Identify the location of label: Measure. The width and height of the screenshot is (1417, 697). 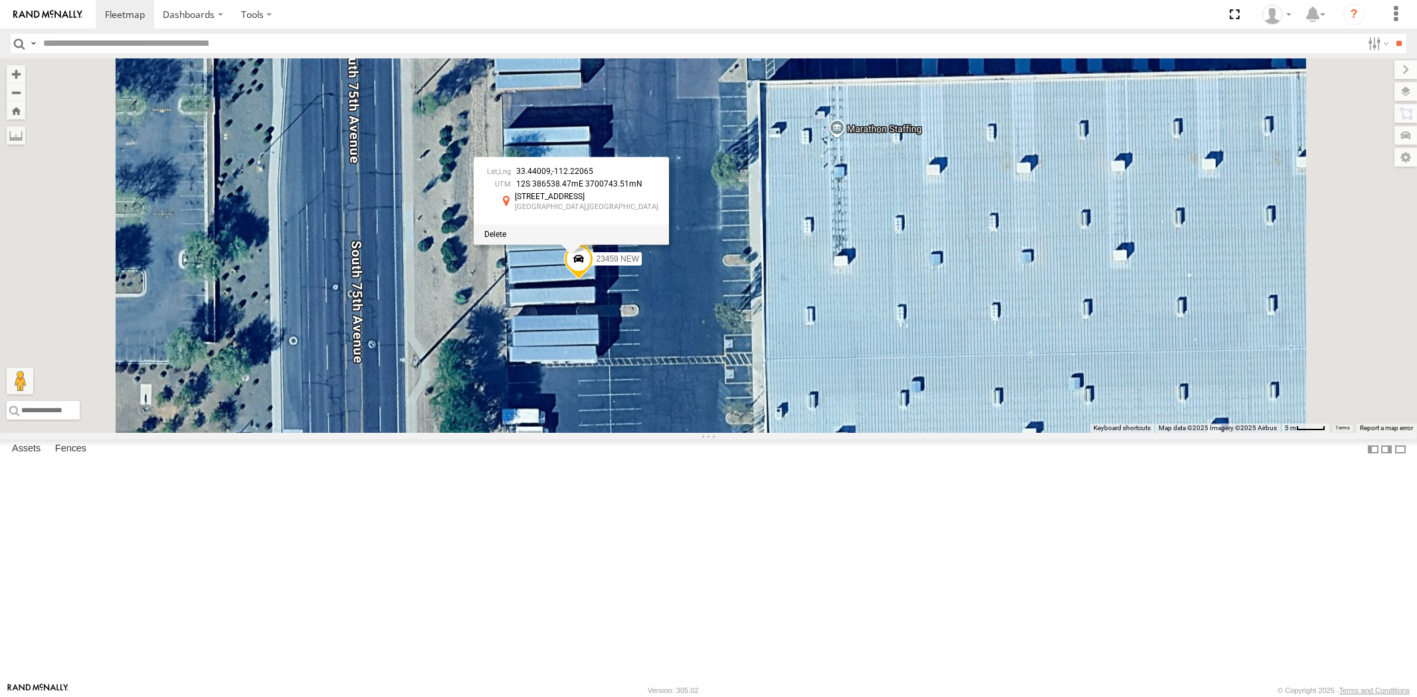
(16, 136).